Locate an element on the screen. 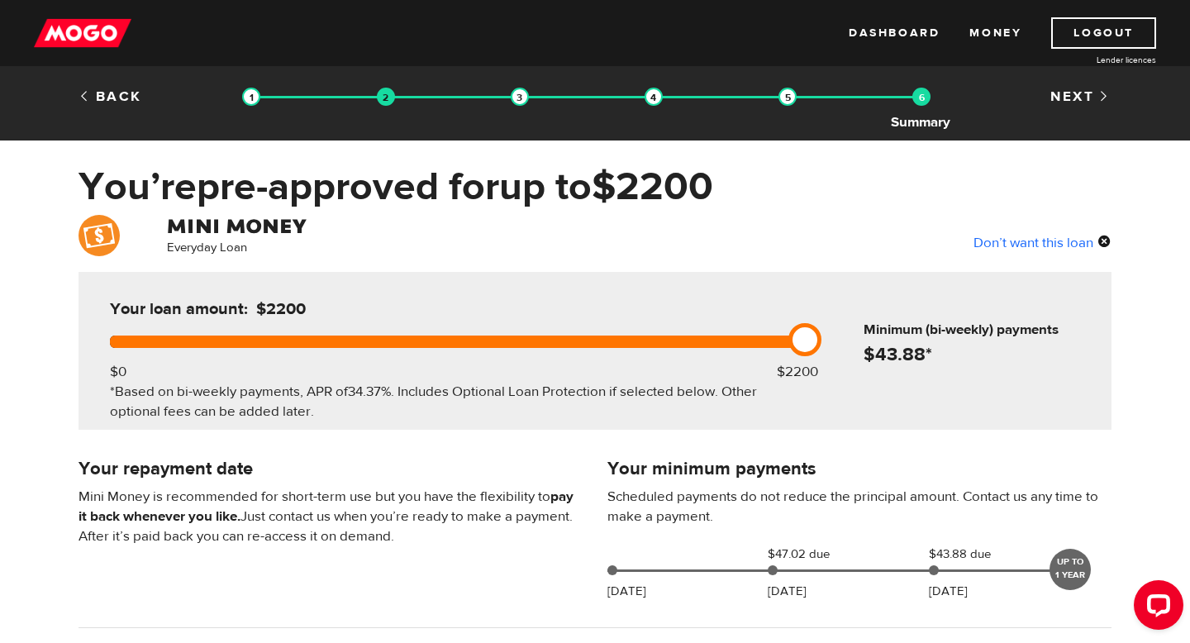 The height and width of the screenshot is (643, 1190). button: Open LiveChat chat widget is located at coordinates (38, 31).